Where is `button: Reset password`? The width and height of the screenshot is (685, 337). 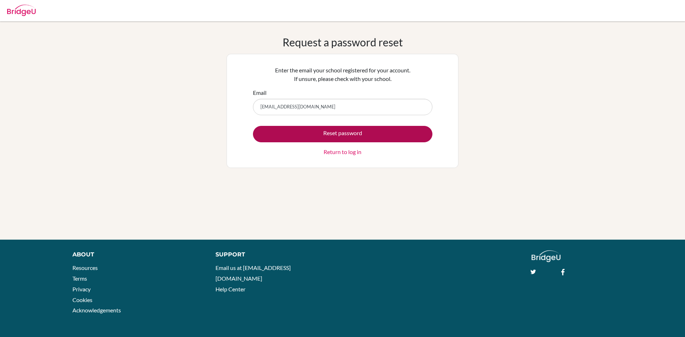
button: Reset password is located at coordinates (343, 134).